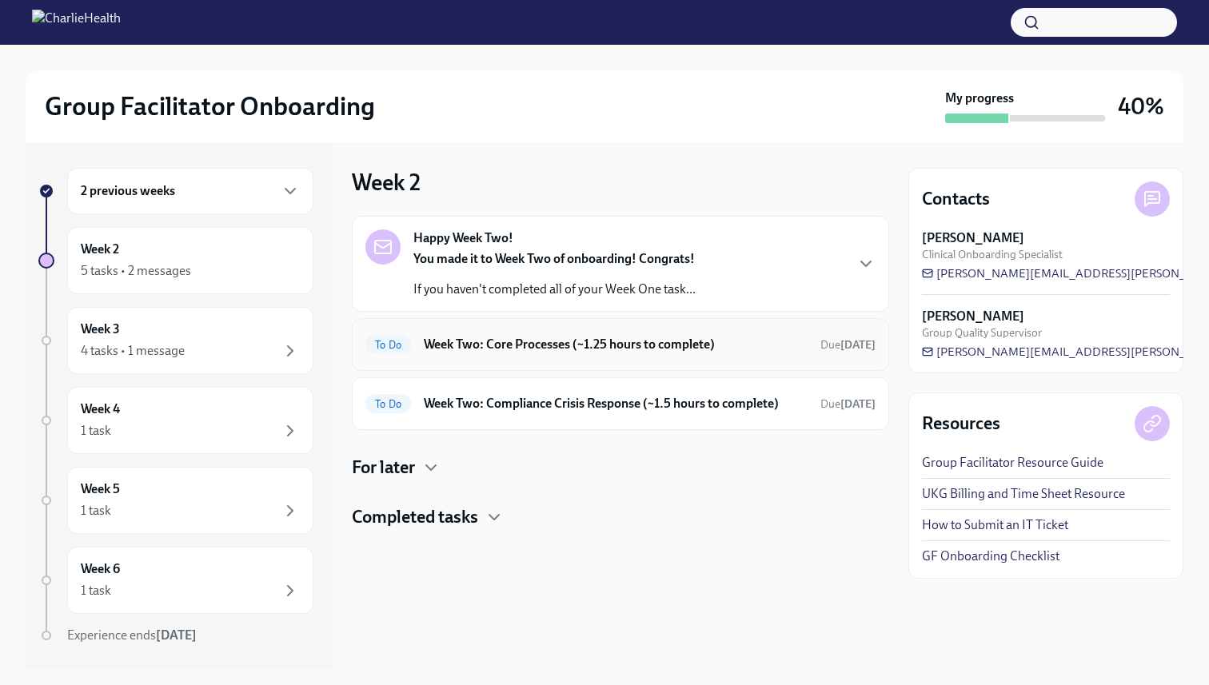 The height and width of the screenshot is (685, 1209). Describe the element at coordinates (979, 98) in the screenshot. I see `strong: My progress` at that location.